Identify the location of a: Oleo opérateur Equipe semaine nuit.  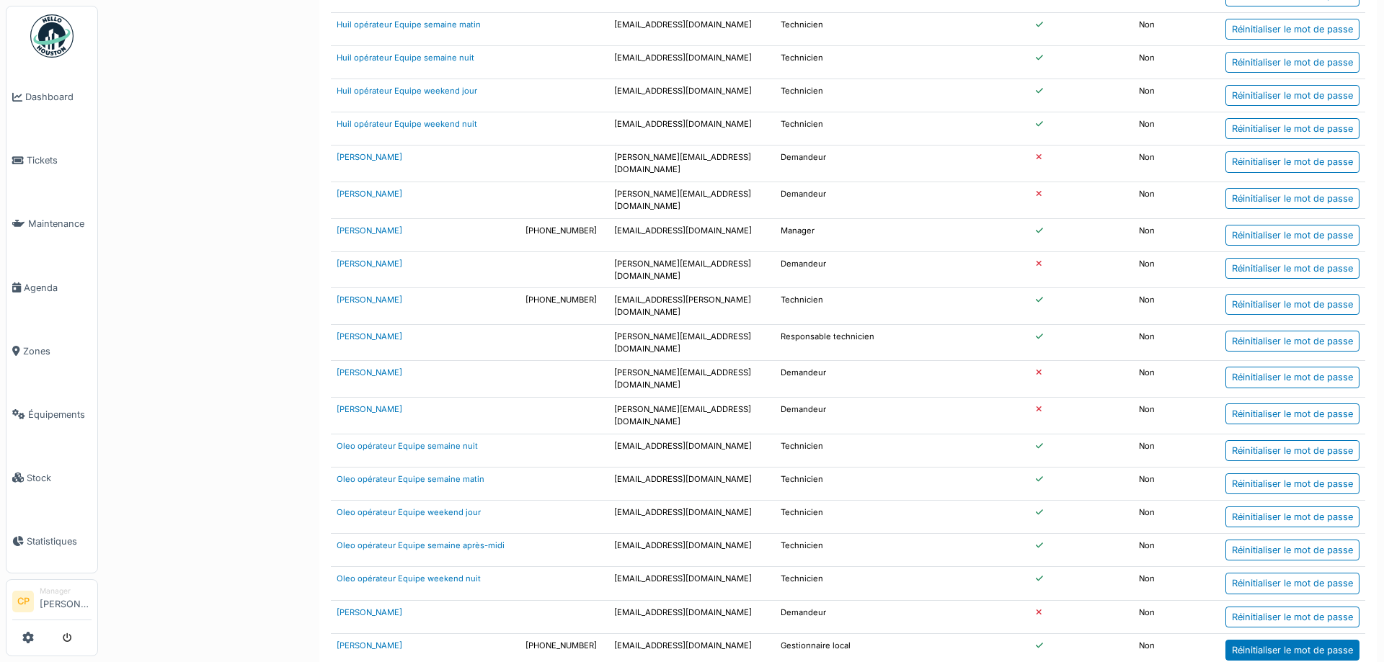
(407, 446).